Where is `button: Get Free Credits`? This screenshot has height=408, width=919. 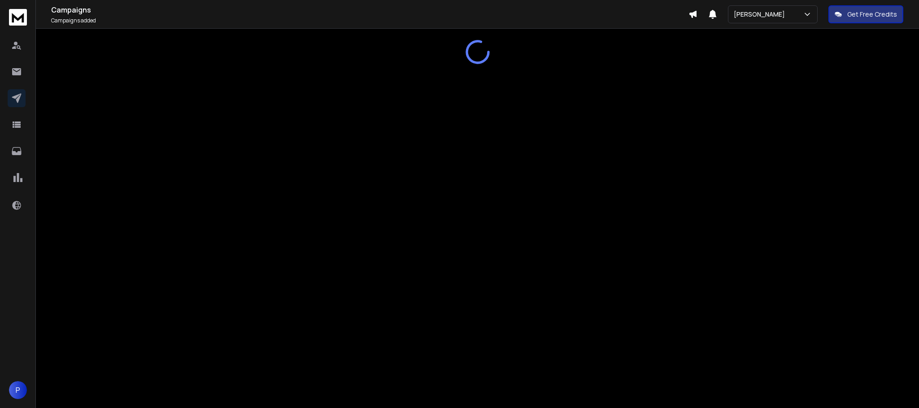
button: Get Free Credits is located at coordinates (865, 14).